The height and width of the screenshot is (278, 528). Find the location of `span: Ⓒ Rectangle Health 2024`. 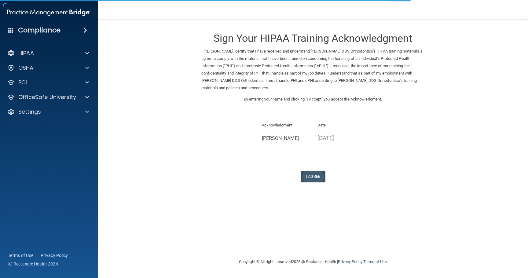

span: Ⓒ Rectangle Health 2024 is located at coordinates (33, 264).